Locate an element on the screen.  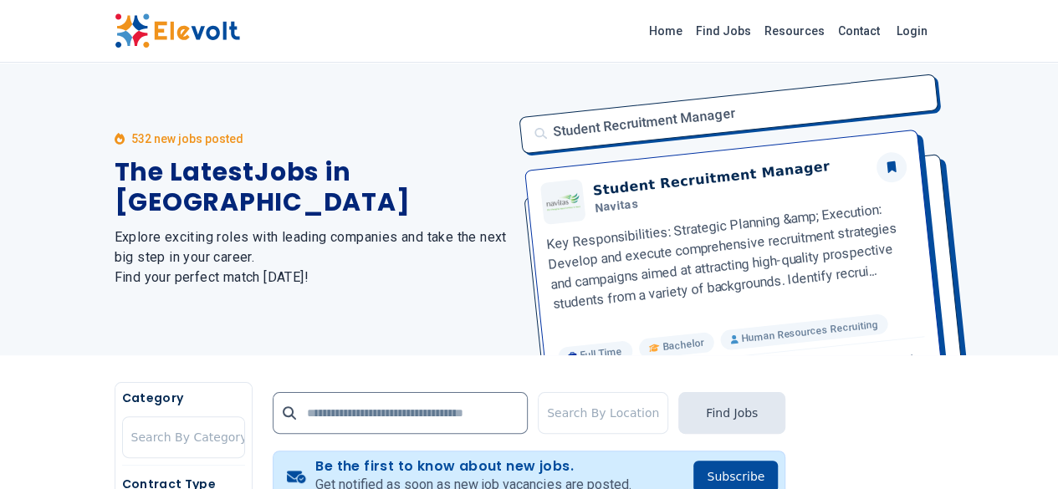
p: 532 new jobs posted is located at coordinates (187, 139).